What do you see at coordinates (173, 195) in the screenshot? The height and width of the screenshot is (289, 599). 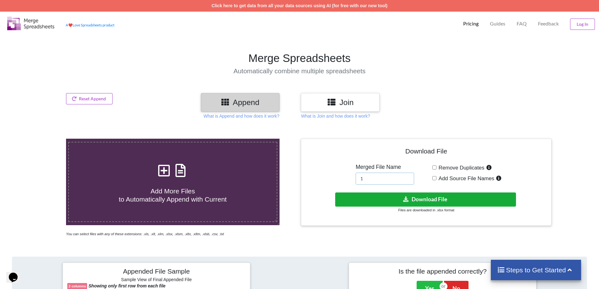 I see `span: Add More Files to Automatically Append with Current` at bounding box center [173, 195].